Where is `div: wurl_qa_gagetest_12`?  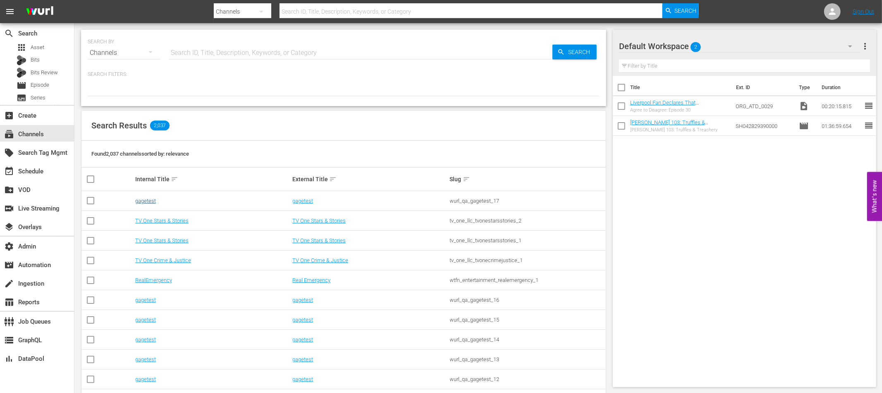
div: wurl_qa_gagetest_12 is located at coordinates (527, 379).